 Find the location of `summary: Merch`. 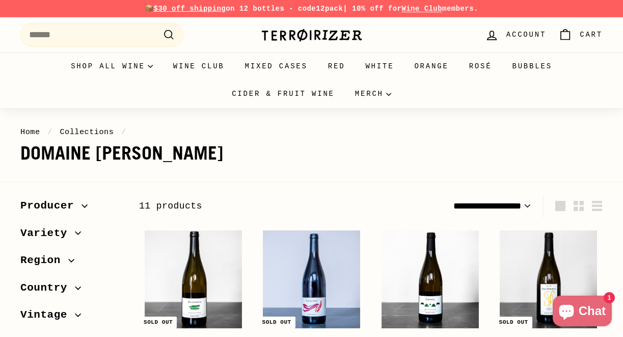

summary: Merch is located at coordinates (373, 94).